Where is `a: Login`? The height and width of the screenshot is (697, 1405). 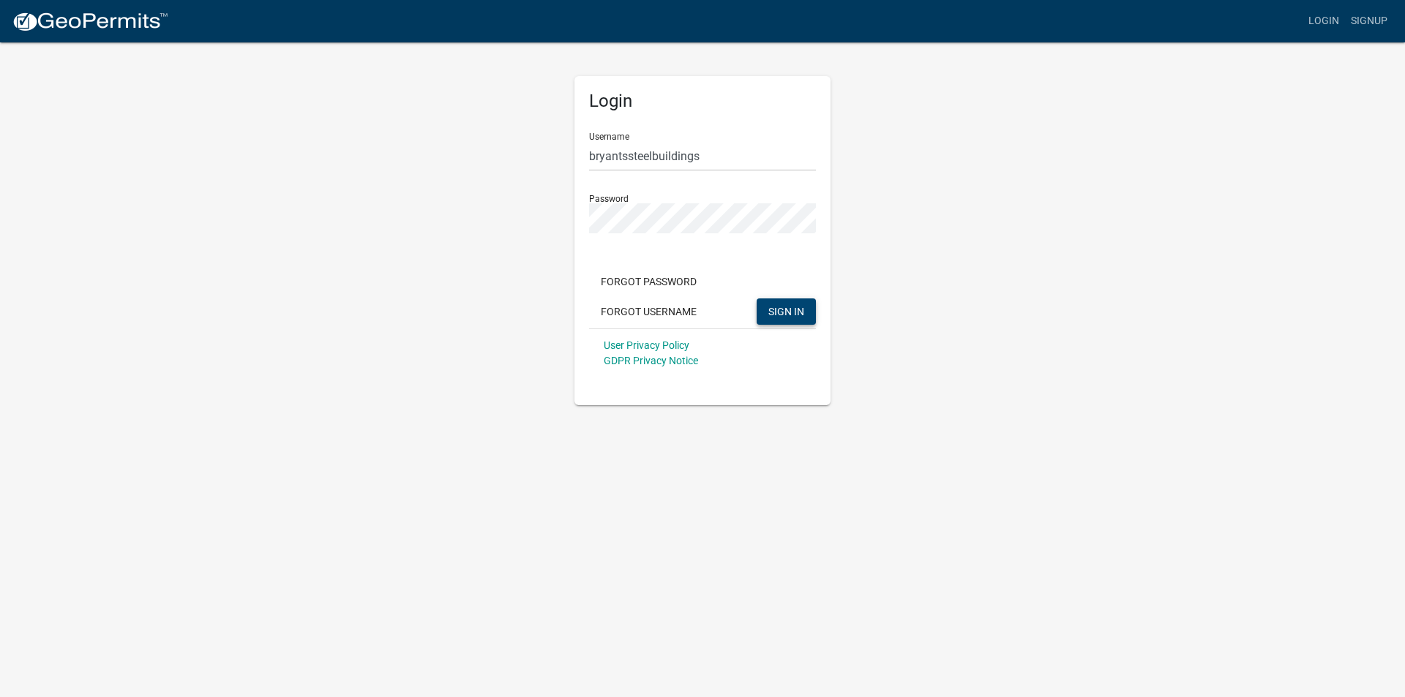
a: Login is located at coordinates (1324, 21).